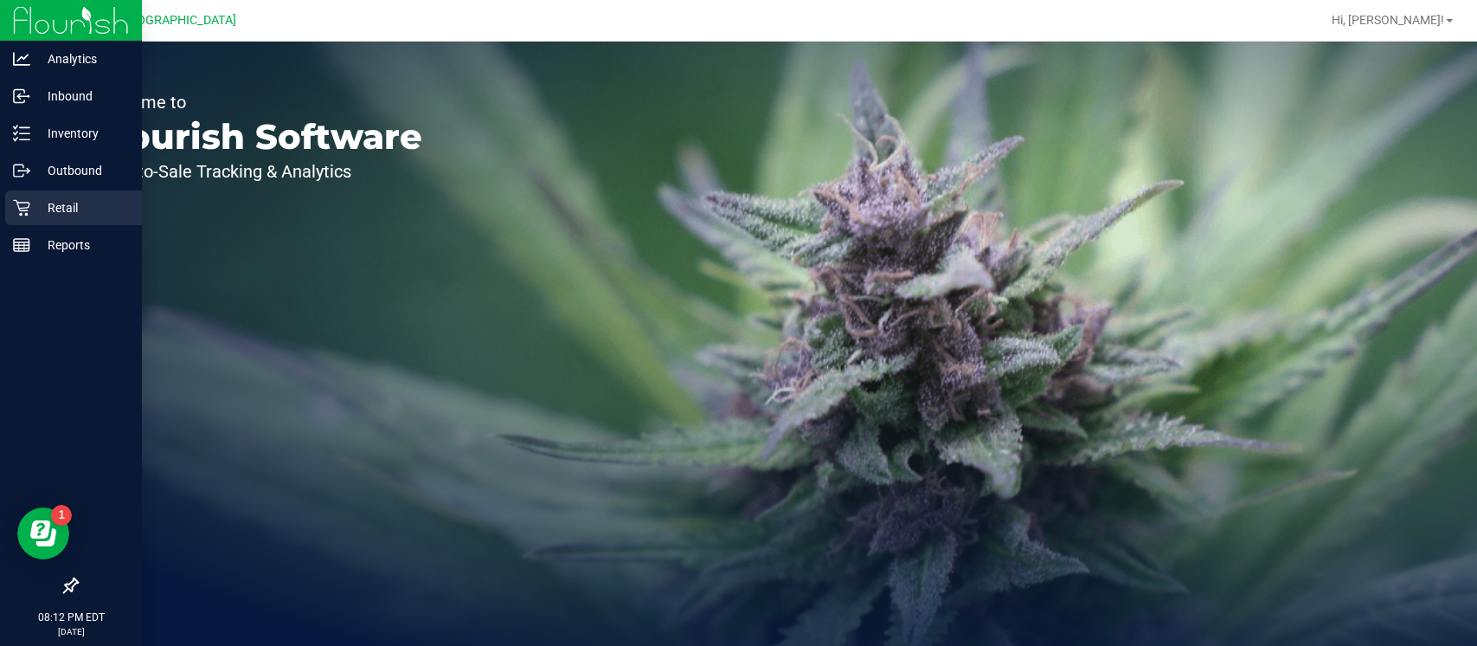 The image size is (1477, 646). I want to click on p: Outbound, so click(82, 170).